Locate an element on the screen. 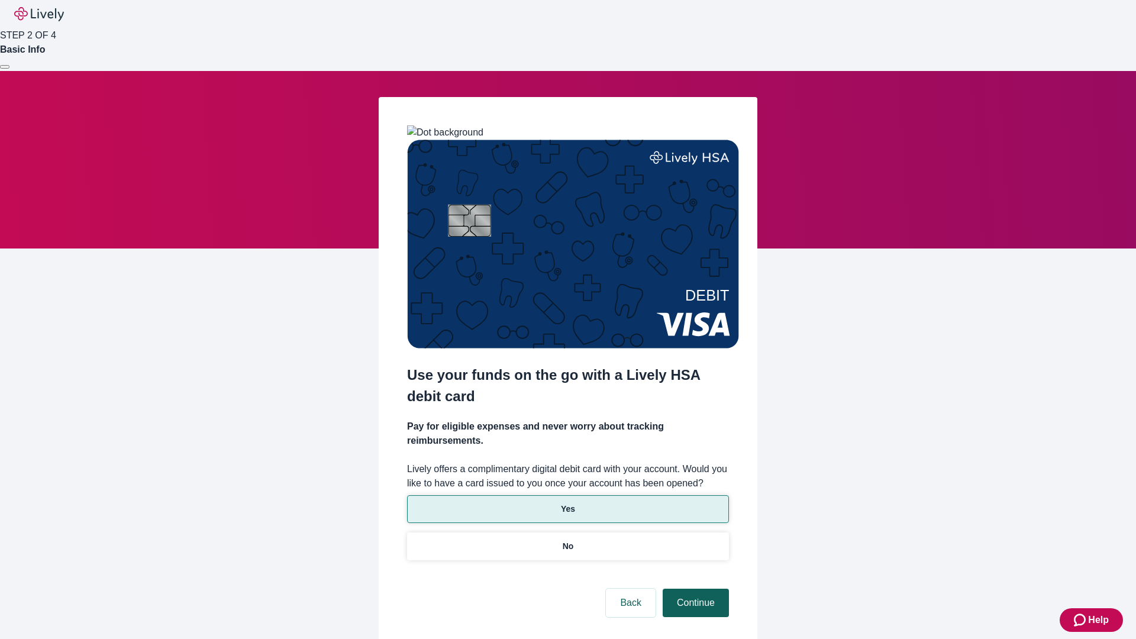 Image resolution: width=1136 pixels, height=639 pixels. button: No is located at coordinates (568, 546).